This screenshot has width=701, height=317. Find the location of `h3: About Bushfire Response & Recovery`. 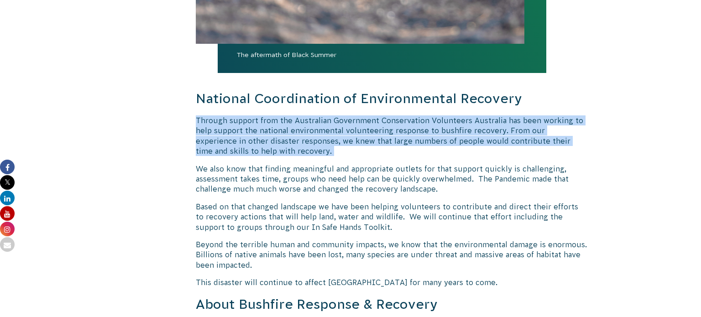

h3: About Bushfire Response & Recovery is located at coordinates (392, 304).